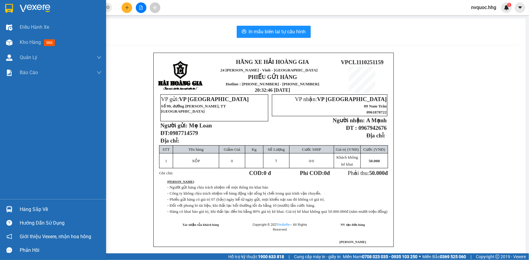  What do you see at coordinates (127, 8) in the screenshot?
I see `span: plus` at bounding box center [127, 8].